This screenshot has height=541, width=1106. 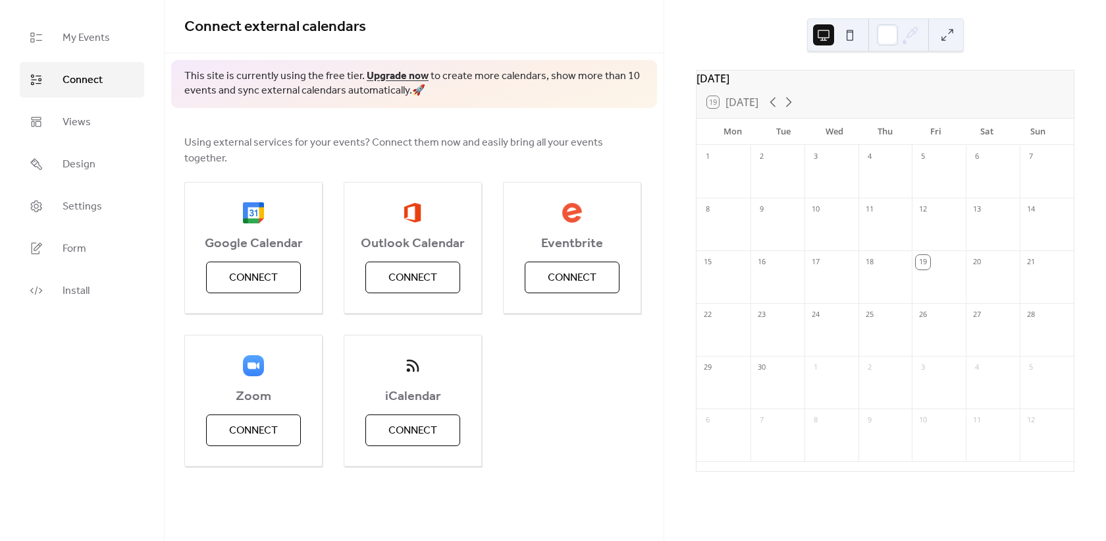 What do you see at coordinates (79, 165) in the screenshot?
I see `span: Design` at bounding box center [79, 165].